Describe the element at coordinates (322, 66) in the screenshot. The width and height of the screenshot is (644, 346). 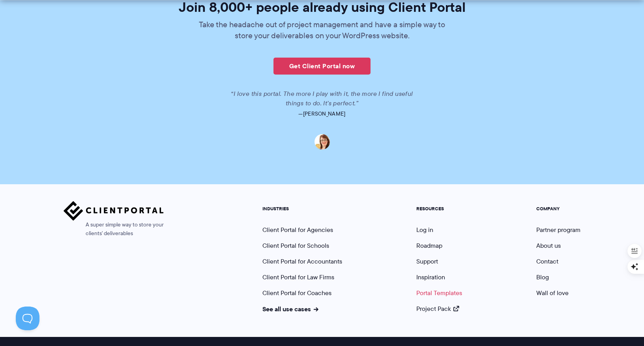
I see `a: Get Client Portal now` at that location.